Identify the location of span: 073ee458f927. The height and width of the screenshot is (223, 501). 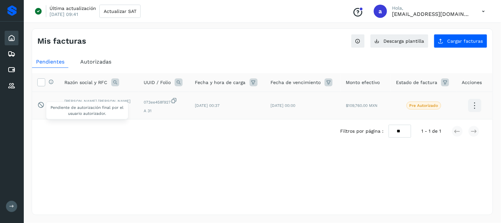
(164, 101).